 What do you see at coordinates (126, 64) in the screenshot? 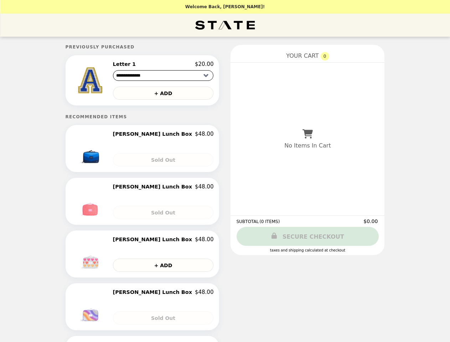
I see `h2: Letter 1` at bounding box center [126, 64].